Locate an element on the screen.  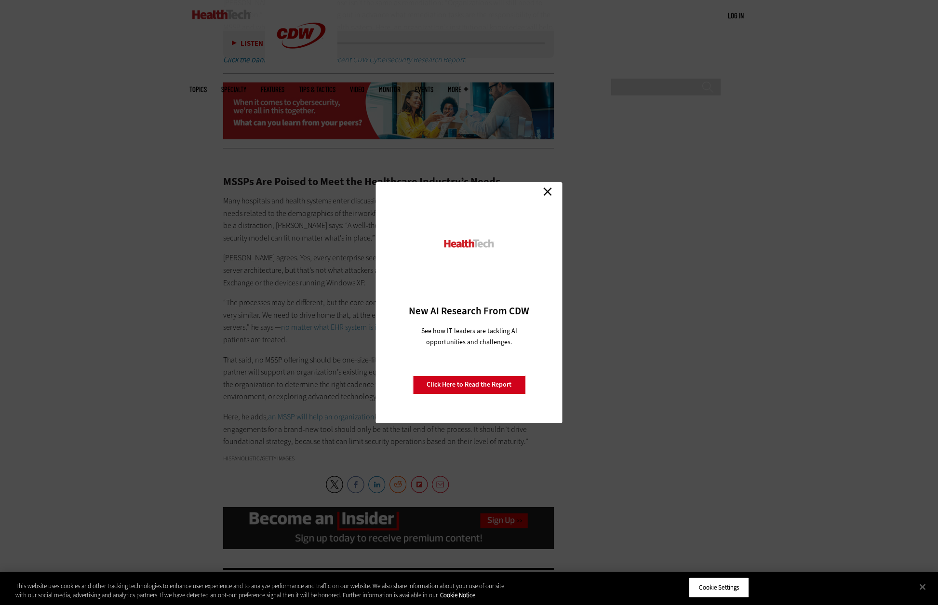
h3: New AI Research From CDW is located at coordinates (469, 311).